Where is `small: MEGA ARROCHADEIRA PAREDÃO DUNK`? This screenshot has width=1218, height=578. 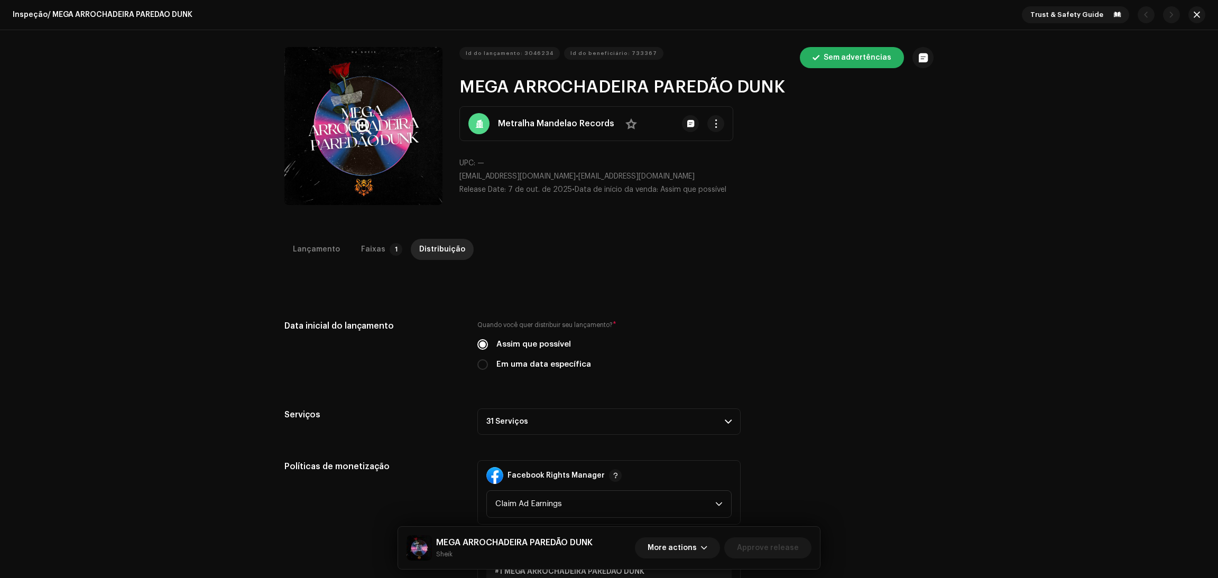
small: MEGA ARROCHADEIRA PAREDÃO DUNK is located at coordinates (514, 555).